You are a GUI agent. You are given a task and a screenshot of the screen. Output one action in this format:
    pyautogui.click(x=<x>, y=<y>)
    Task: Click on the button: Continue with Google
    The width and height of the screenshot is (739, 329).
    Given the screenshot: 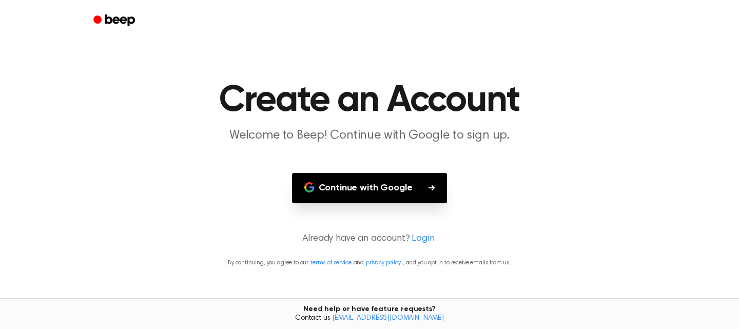 What is the action you would take?
    pyautogui.click(x=369, y=188)
    